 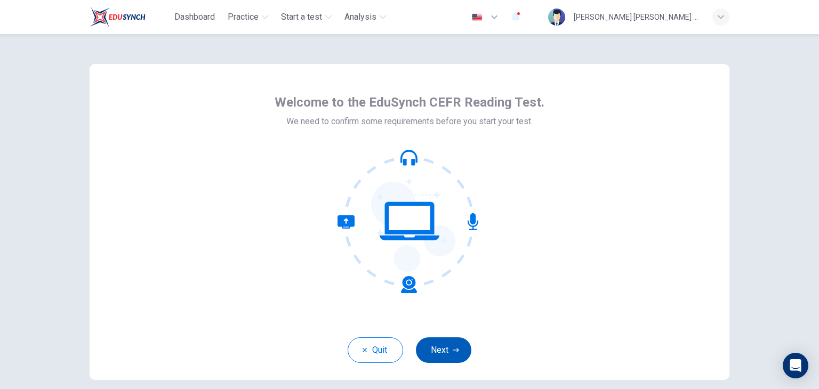 What do you see at coordinates (195, 17) in the screenshot?
I see `span: Dashboard` at bounding box center [195, 17].